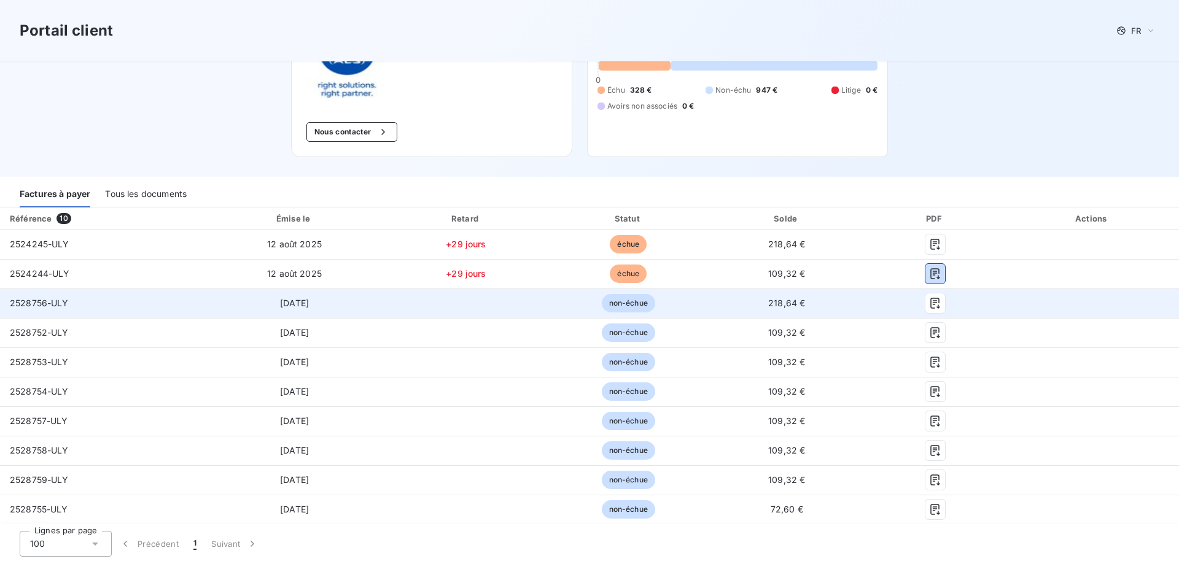  What do you see at coordinates (766, 90) in the screenshot?
I see `span: 947 €` at bounding box center [766, 90].